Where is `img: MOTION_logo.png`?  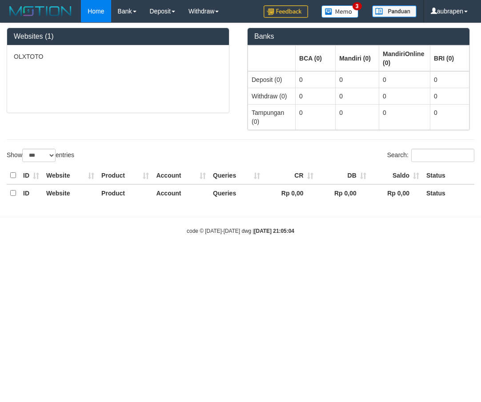
img: MOTION_logo.png is located at coordinates (40, 11).